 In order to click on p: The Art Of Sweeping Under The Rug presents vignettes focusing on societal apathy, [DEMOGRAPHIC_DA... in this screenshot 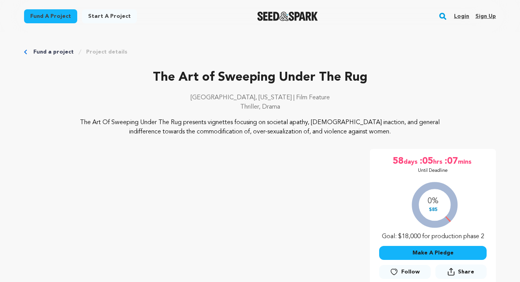, I will do `click(260, 127)`.